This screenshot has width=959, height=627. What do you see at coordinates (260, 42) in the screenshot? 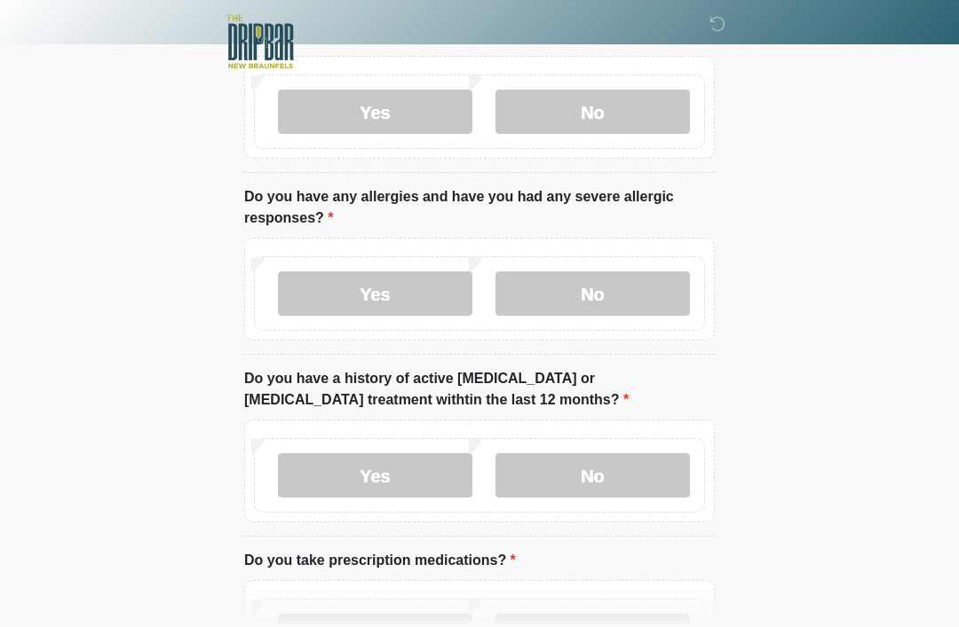
I see `img: The DRIPBaR - New Braunfels Logo` at bounding box center [260, 42].